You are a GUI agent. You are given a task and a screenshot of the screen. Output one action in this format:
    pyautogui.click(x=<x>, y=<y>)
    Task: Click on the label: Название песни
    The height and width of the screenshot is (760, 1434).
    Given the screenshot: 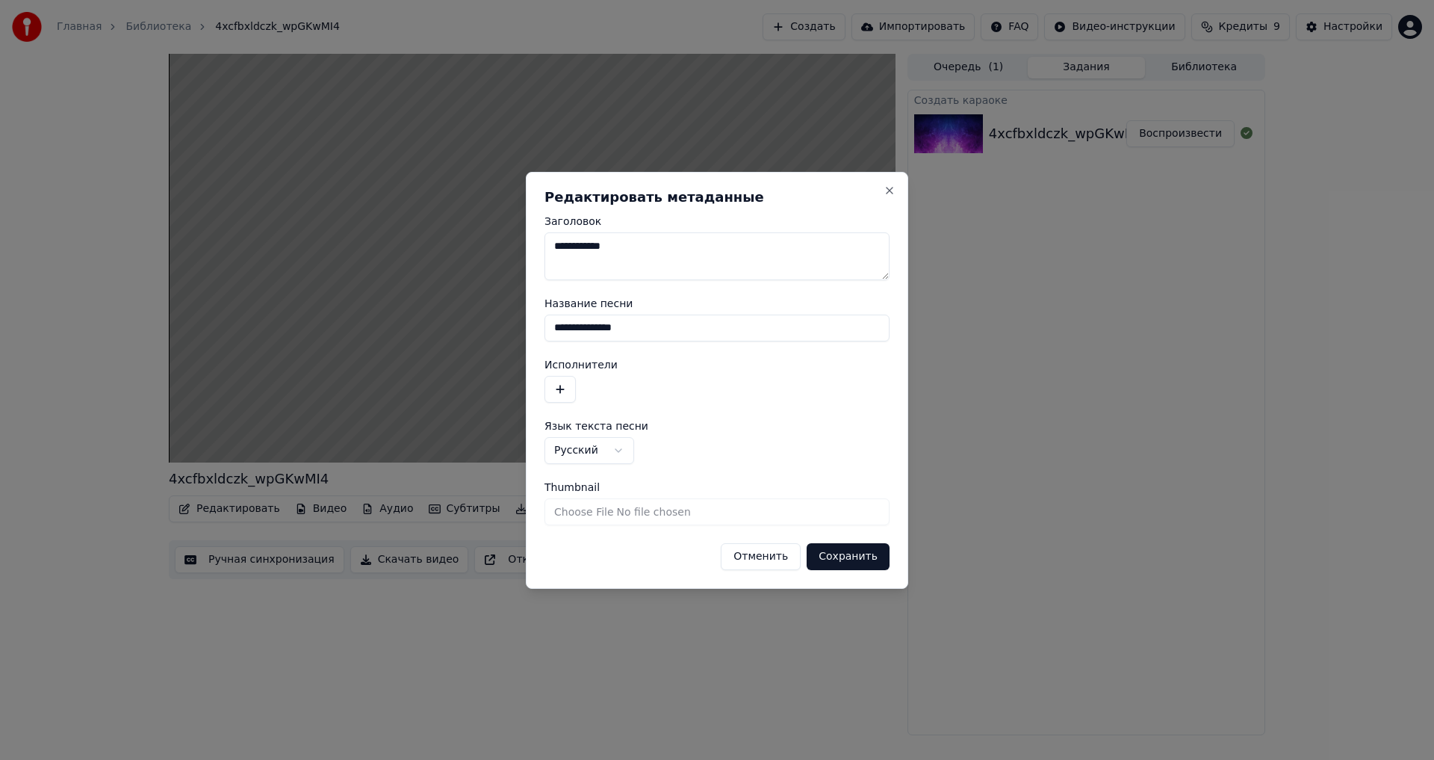 What is the action you would take?
    pyautogui.click(x=717, y=303)
    